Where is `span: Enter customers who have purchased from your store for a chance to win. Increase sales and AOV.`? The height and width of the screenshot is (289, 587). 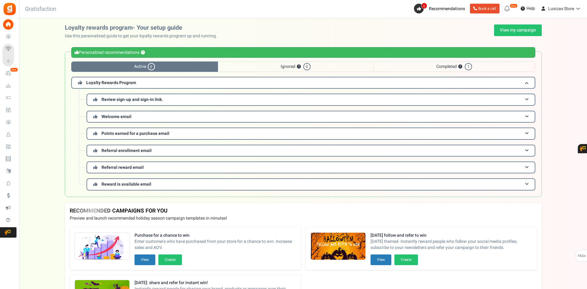 span: Enter customers who have purchased from your store for a chance to win. Increase sales and AOV. is located at coordinates (215, 245).